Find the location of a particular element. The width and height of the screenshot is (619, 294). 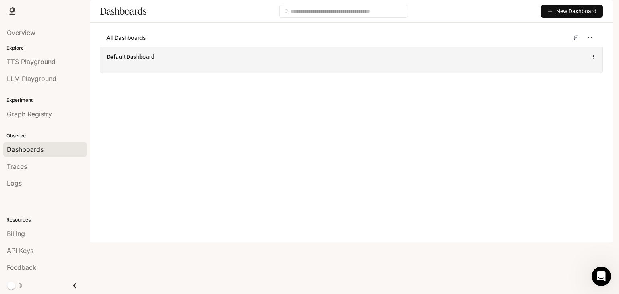

span: All Dashboards is located at coordinates (126, 38).